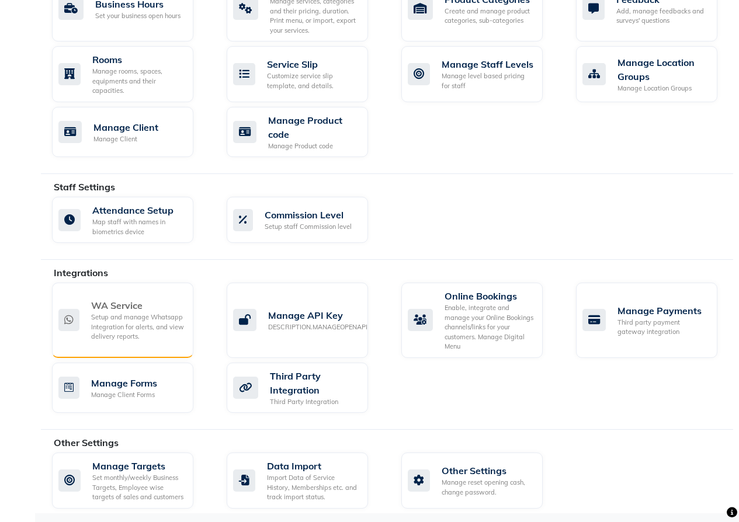 The image size is (739, 522). Describe the element at coordinates (130, 74) in the screenshot. I see `a: RoomsManage rooms, spaces, equipments and their capacities.` at that location.